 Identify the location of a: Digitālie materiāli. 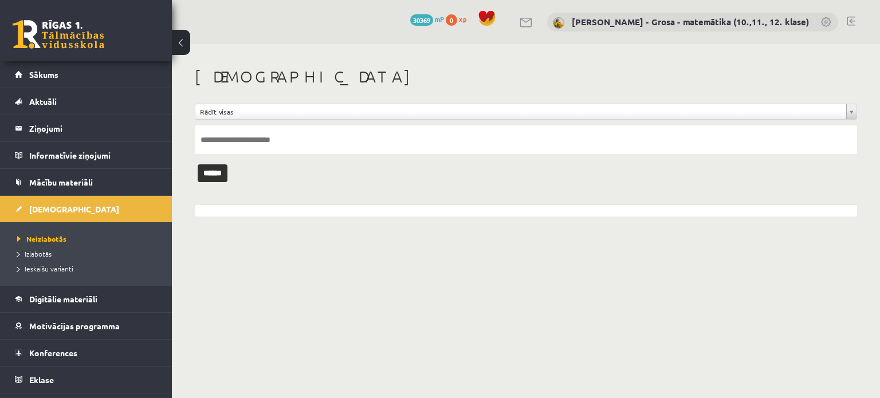
(86, 299).